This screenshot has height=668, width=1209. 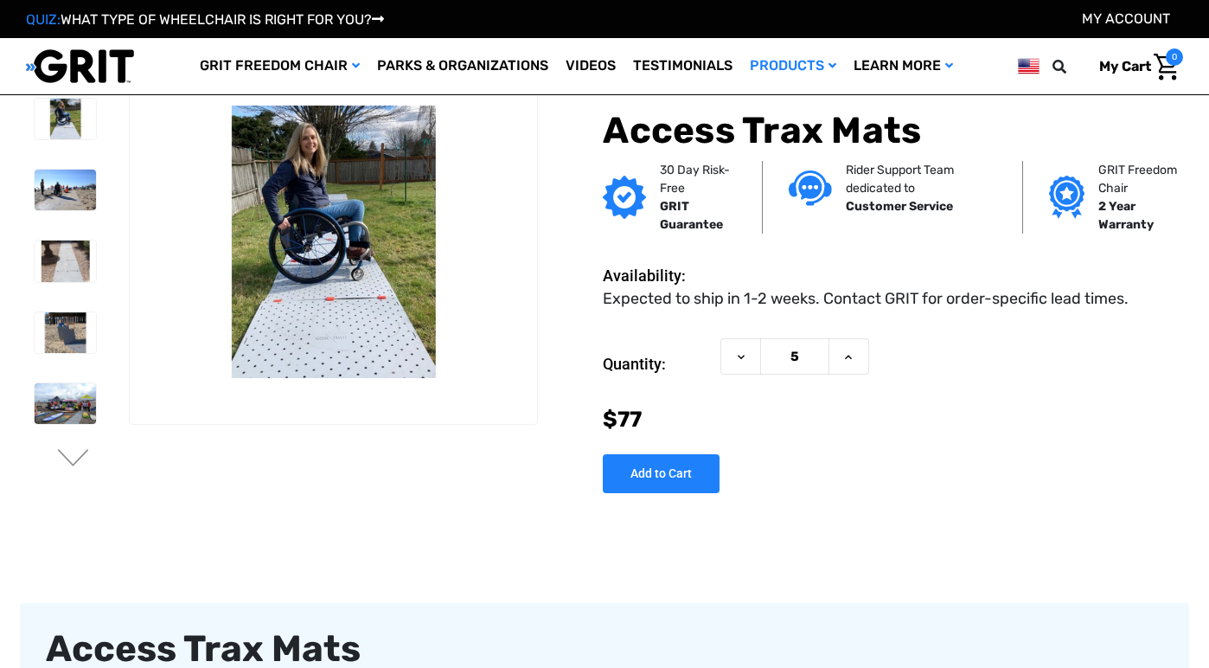 I want to click on label: Quantity:, so click(x=657, y=363).